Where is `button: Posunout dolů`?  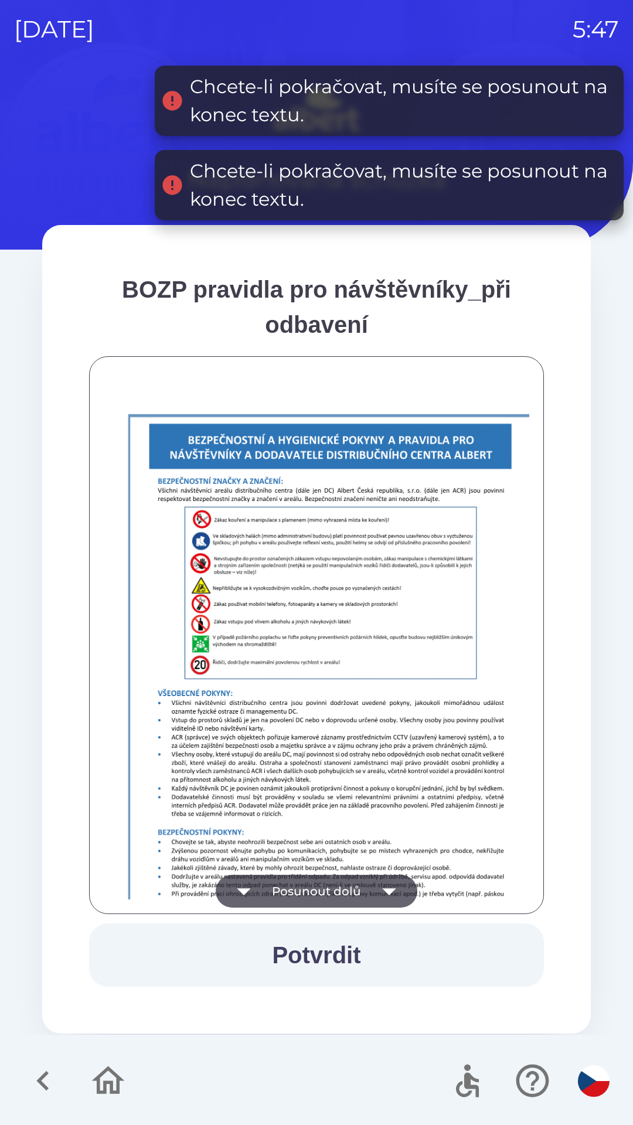 button: Posunout dolů is located at coordinates (316, 891).